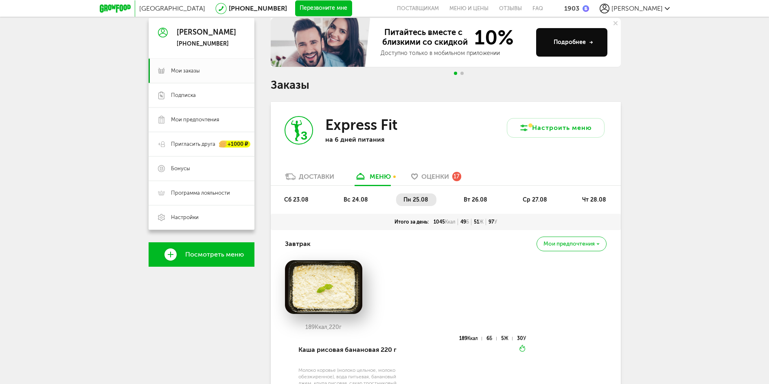  Describe the element at coordinates (324, 9) in the screenshot. I see `button: Перезвоните мне` at that location.